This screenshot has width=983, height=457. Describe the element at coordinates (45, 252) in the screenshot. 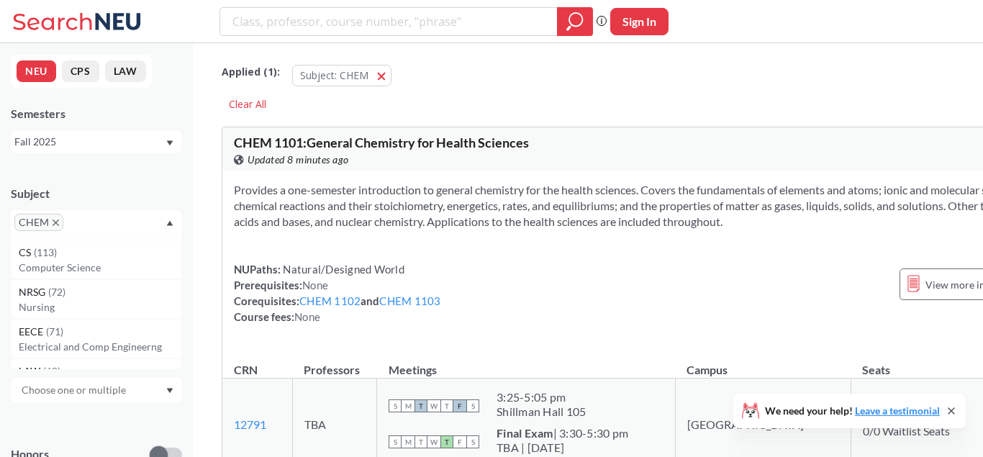

I see `span: ( 113 )` at that location.